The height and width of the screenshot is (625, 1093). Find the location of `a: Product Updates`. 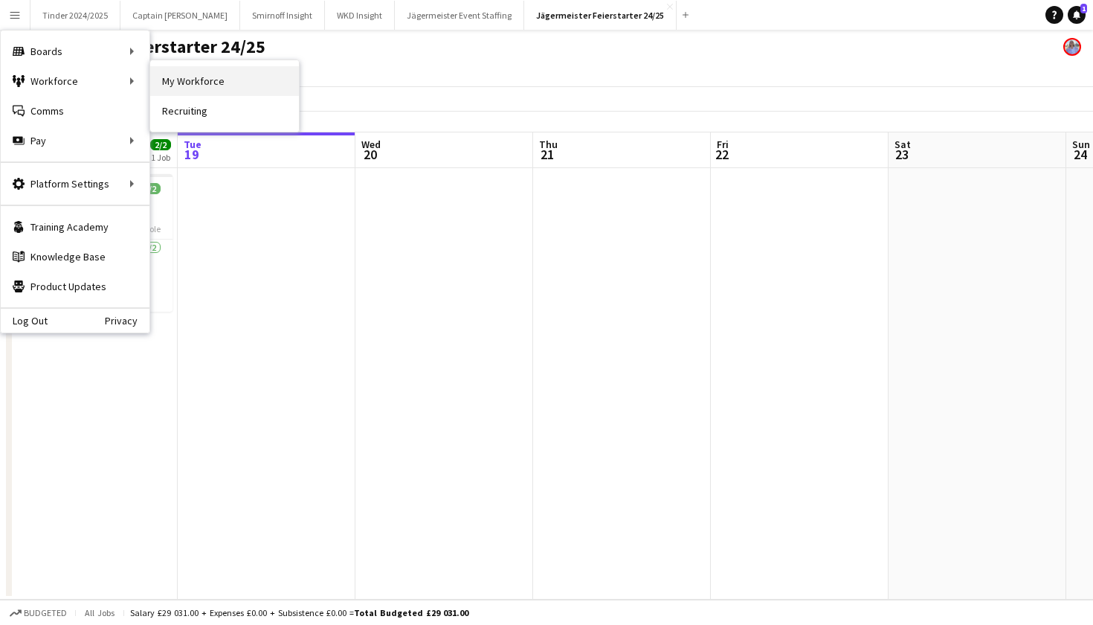

a: Product Updates is located at coordinates (75, 286).